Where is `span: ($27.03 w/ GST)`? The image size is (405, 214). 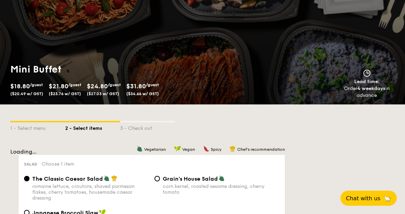 span: ($27.03 w/ GST) is located at coordinates (103, 94).